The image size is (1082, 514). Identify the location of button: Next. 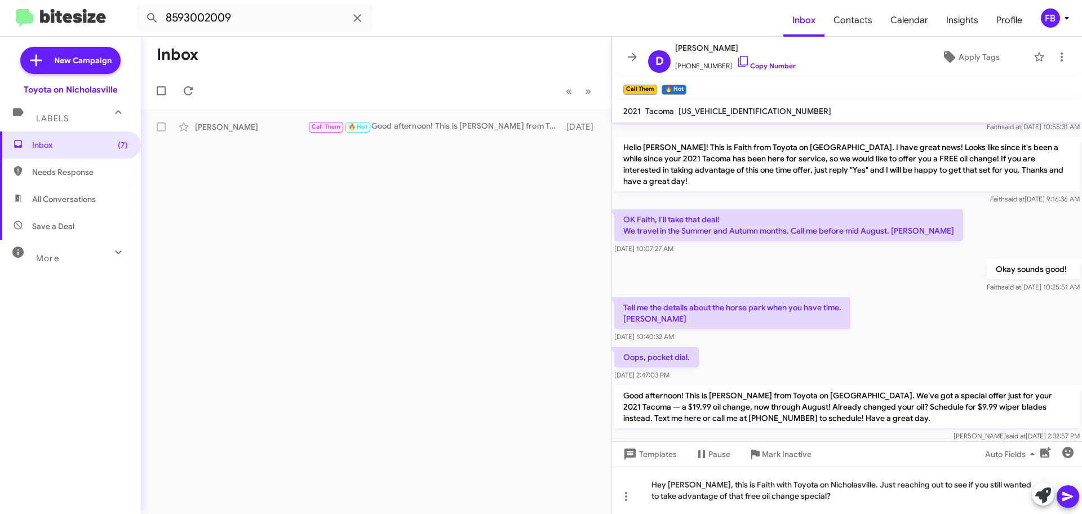
(588, 91).